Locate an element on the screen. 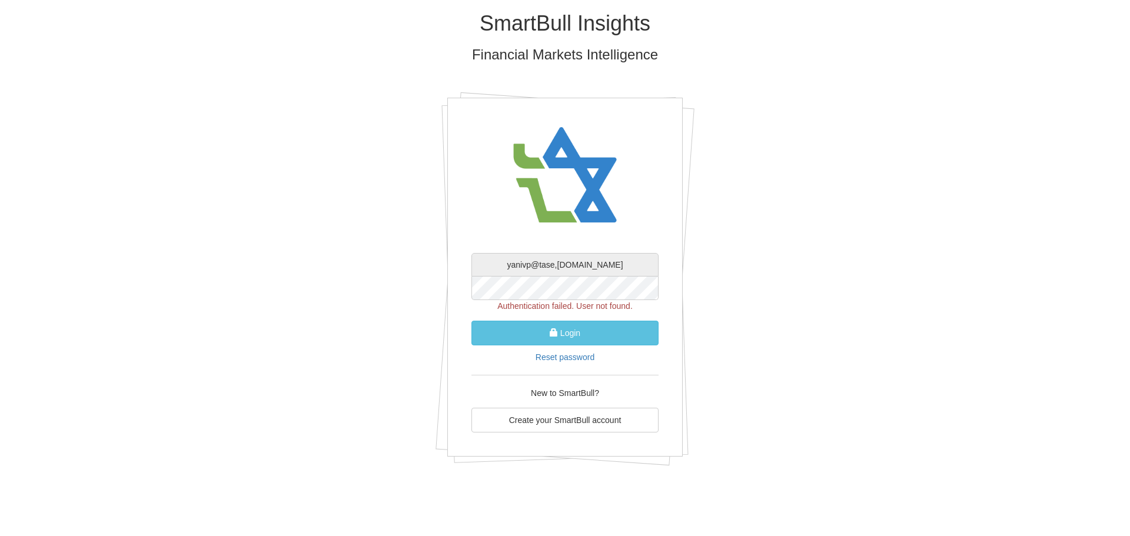 The width and height of the screenshot is (1130, 536). img: avatar is located at coordinates (565, 175).